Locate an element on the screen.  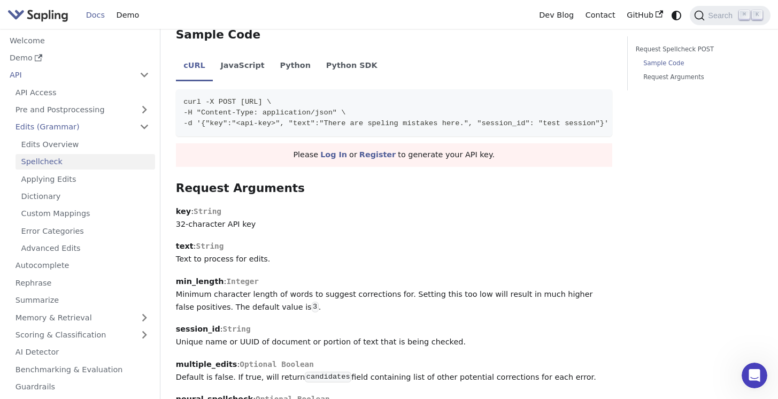
strong: text is located at coordinates (185, 246).